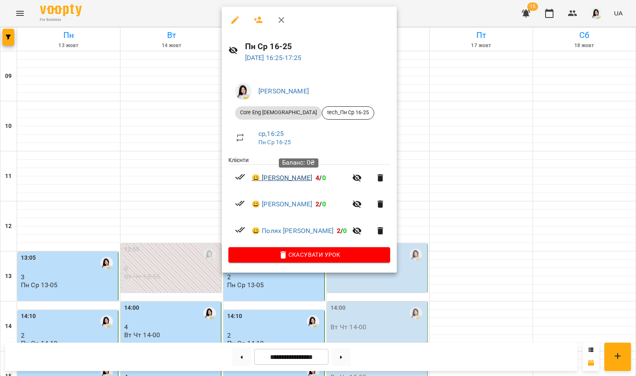 This screenshot has height=376, width=636. Describe the element at coordinates (309, 202) in the screenshot. I see `ul: Клієнти` at that location.